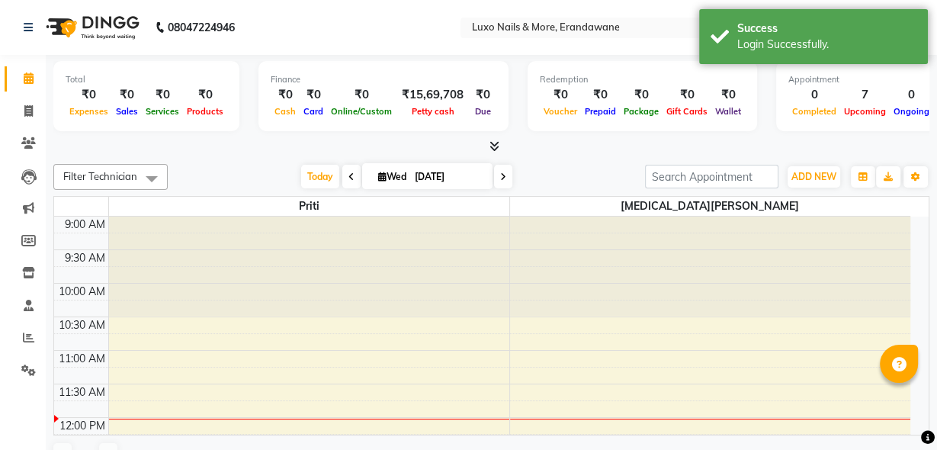  Describe the element at coordinates (82, 291) in the screenshot. I see `div: 10:00 AM` at that location.